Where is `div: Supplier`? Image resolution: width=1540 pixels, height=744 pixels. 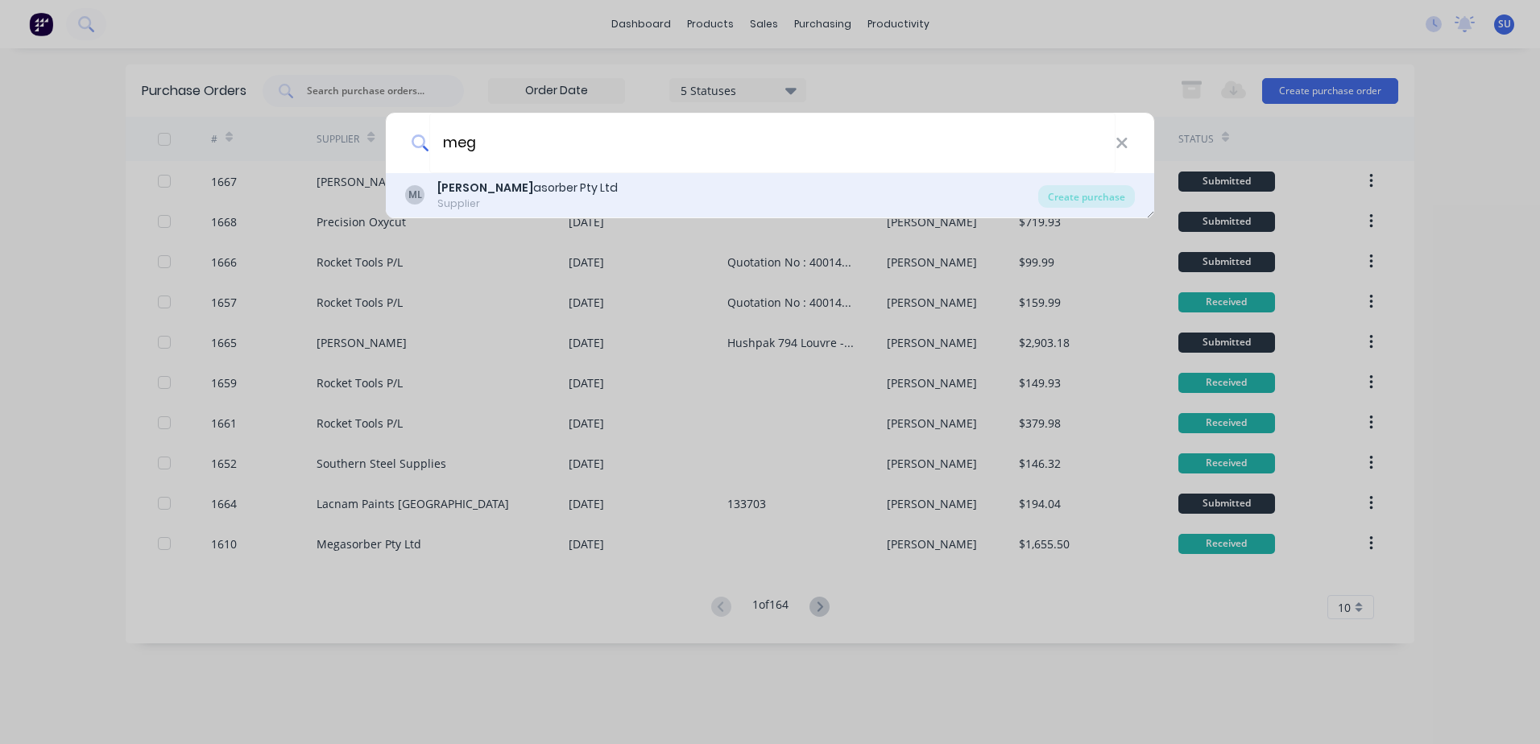
div: Supplier is located at coordinates (528, 204).